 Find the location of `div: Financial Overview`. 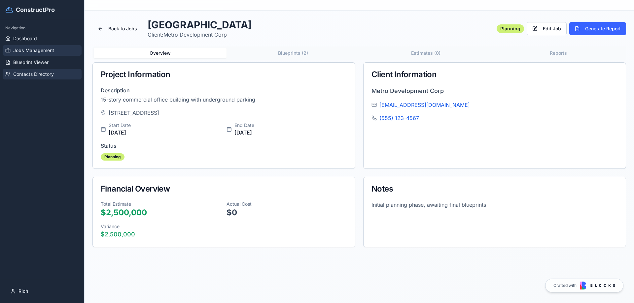

div: Financial Overview is located at coordinates (224, 189).